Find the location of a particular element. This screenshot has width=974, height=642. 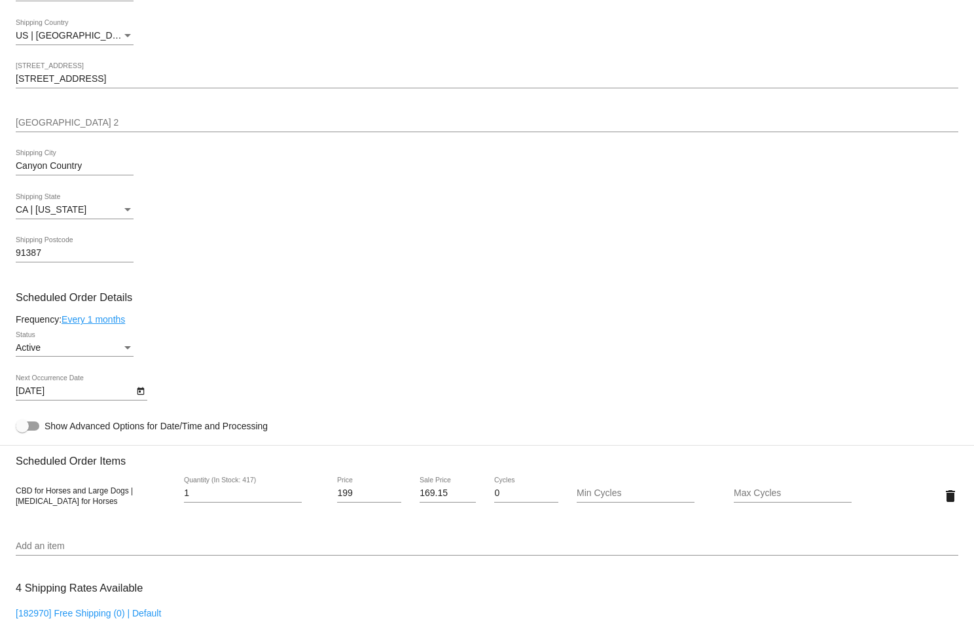

input: Shipping Postcode is located at coordinates (75, 253).